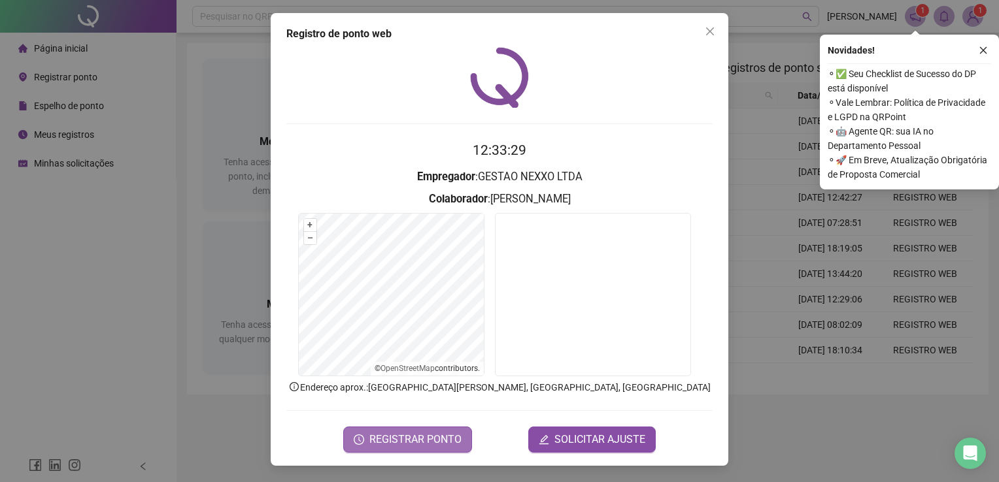 The width and height of the screenshot is (999, 482). Describe the element at coordinates (427, 369) in the screenshot. I see `li: © contributors.` at that location.